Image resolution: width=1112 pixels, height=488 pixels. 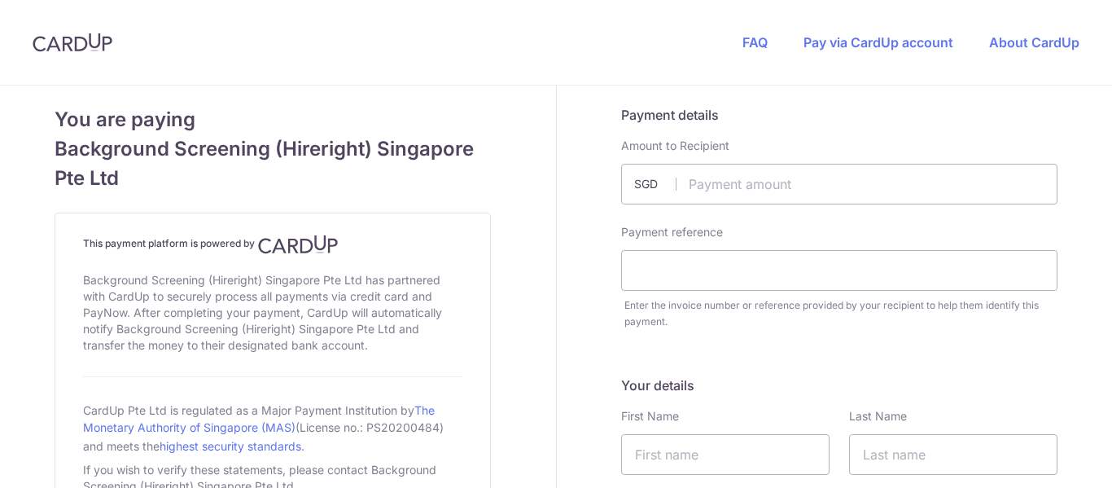 I want to click on label: First Name, so click(x=650, y=416).